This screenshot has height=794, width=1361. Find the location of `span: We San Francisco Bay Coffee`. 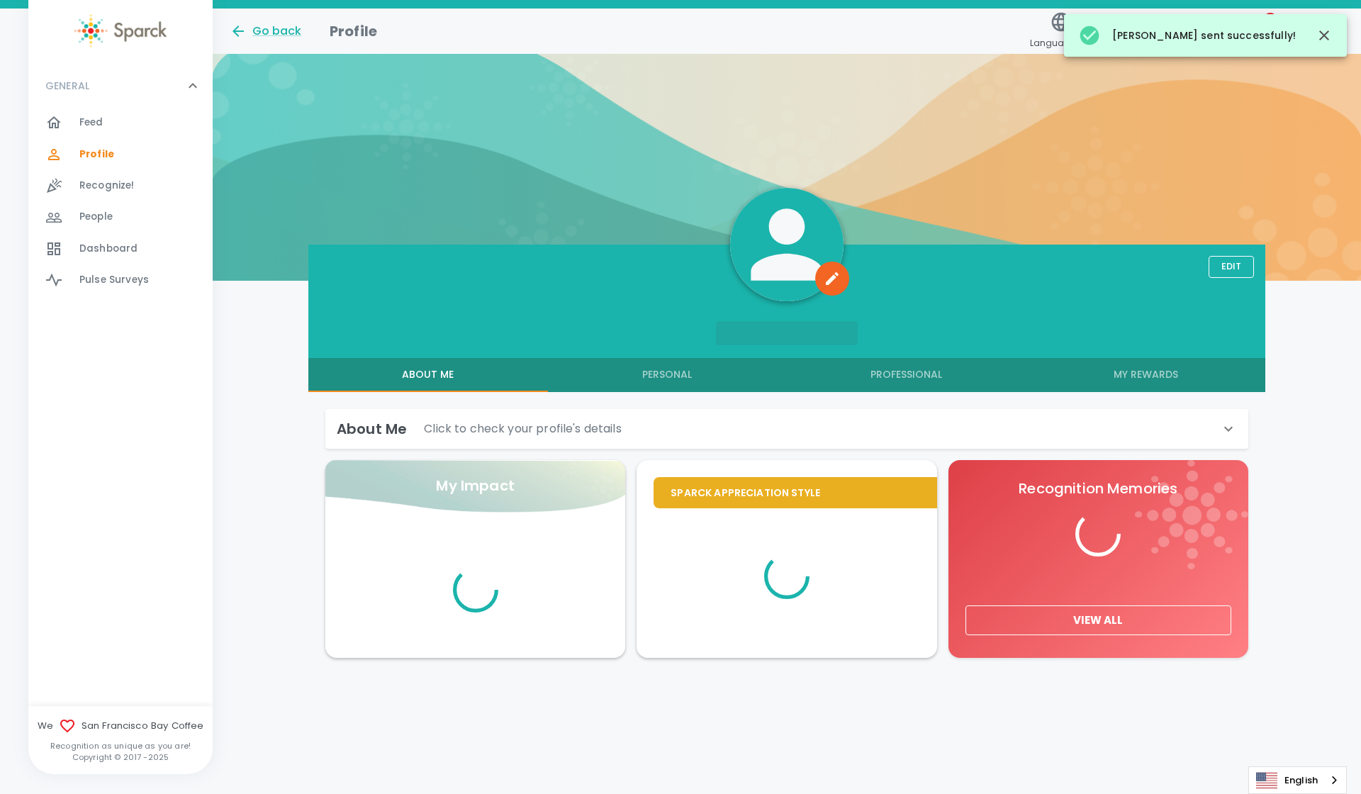

span: We San Francisco Bay Coffee is located at coordinates (121, 726).